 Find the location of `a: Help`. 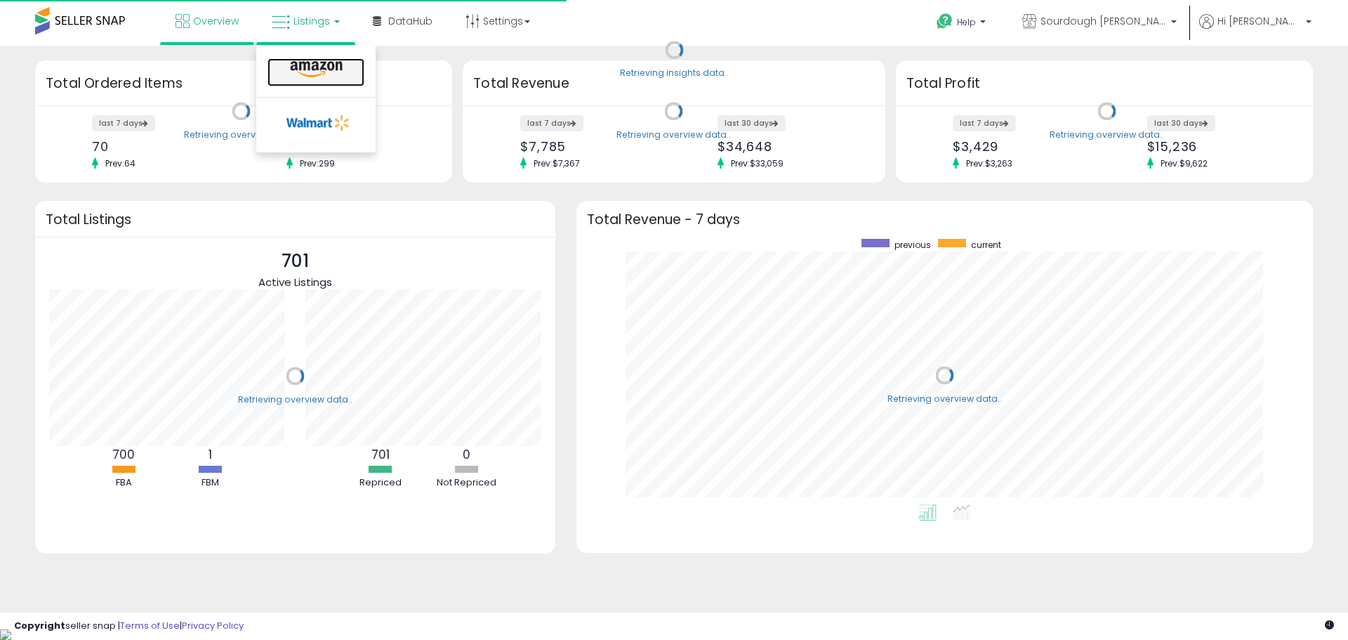

a: Help is located at coordinates (962, 24).